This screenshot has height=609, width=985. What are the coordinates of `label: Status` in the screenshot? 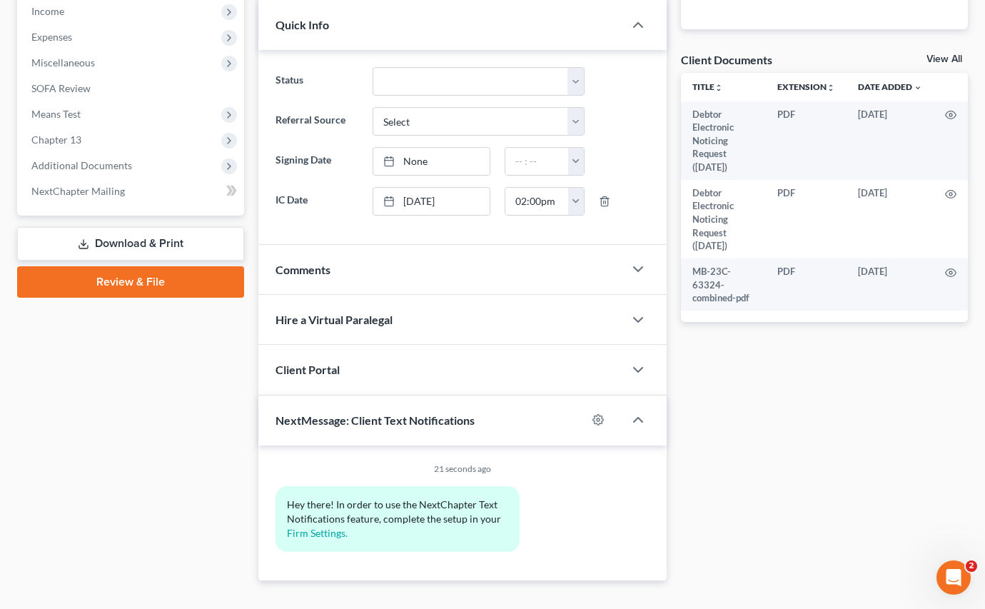 It's located at (317, 81).